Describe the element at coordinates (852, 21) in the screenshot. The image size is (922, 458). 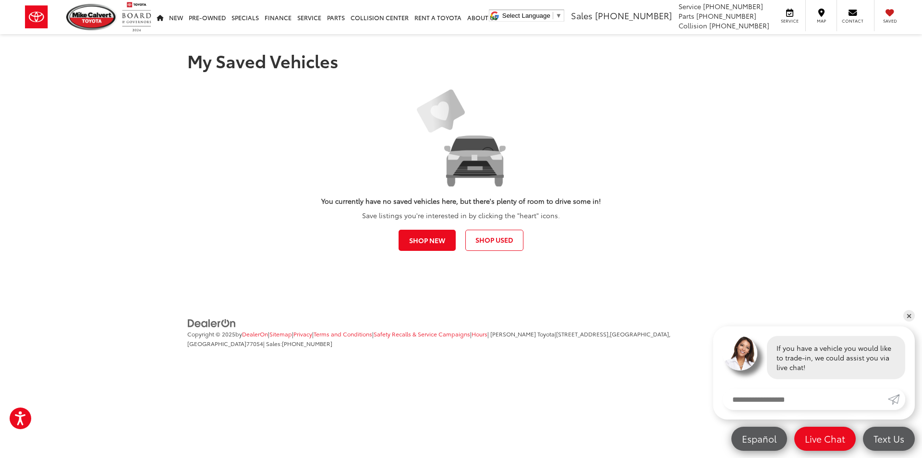
I see `span: Contact` at that location.